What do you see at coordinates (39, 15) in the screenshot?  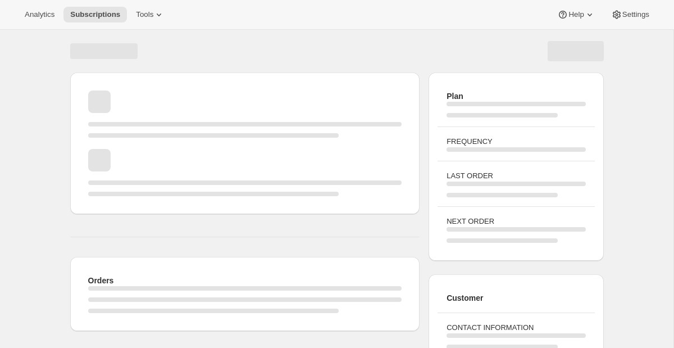 I see `span: Analytics` at bounding box center [39, 15].